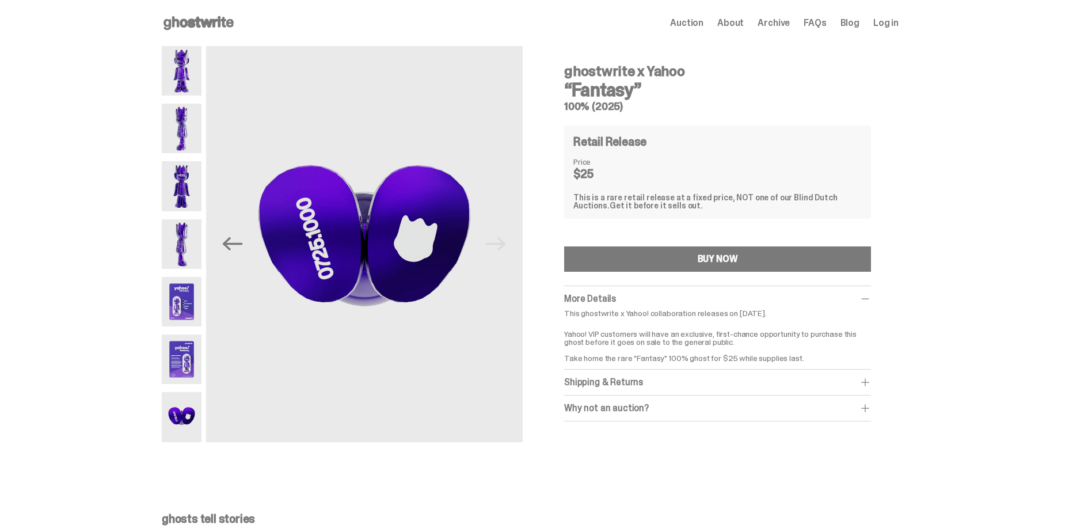 This screenshot has height=532, width=1069. Describe the element at coordinates (717, 71) in the screenshot. I see `h4: ghostwrite x Yahoo` at that location.